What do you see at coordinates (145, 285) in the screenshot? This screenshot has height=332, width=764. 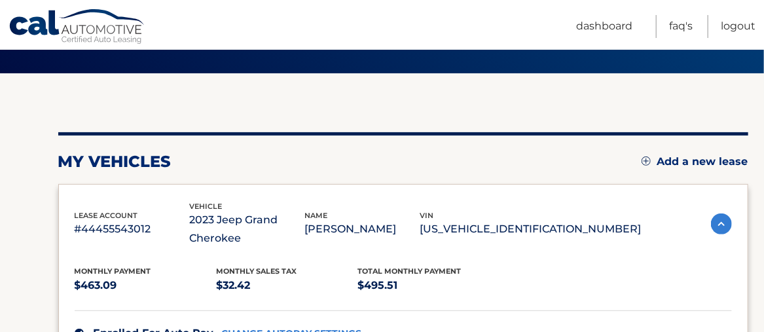 I see `p: $463.09` at bounding box center [145, 285].